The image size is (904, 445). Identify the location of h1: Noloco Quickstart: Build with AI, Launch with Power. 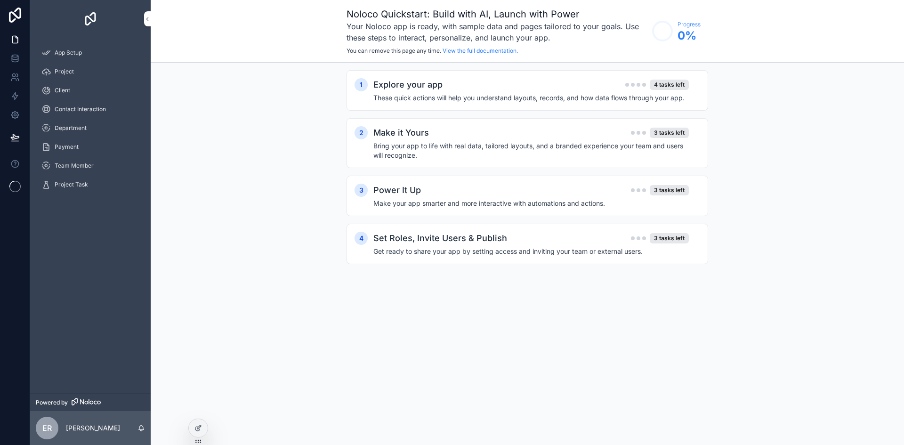
(497, 14).